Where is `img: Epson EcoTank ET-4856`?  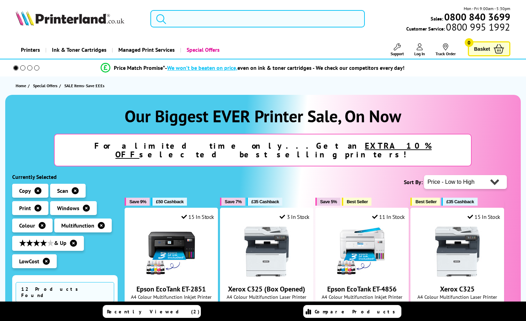
img: Epson EcoTank ET-4856 is located at coordinates (362, 252).